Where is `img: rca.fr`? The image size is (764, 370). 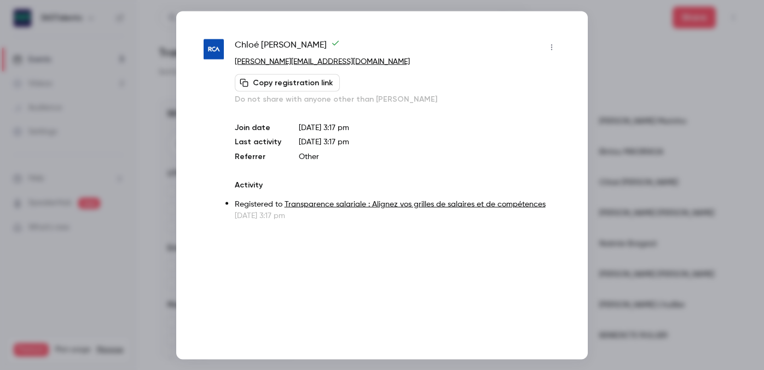
img: rca.fr is located at coordinates (213, 49).